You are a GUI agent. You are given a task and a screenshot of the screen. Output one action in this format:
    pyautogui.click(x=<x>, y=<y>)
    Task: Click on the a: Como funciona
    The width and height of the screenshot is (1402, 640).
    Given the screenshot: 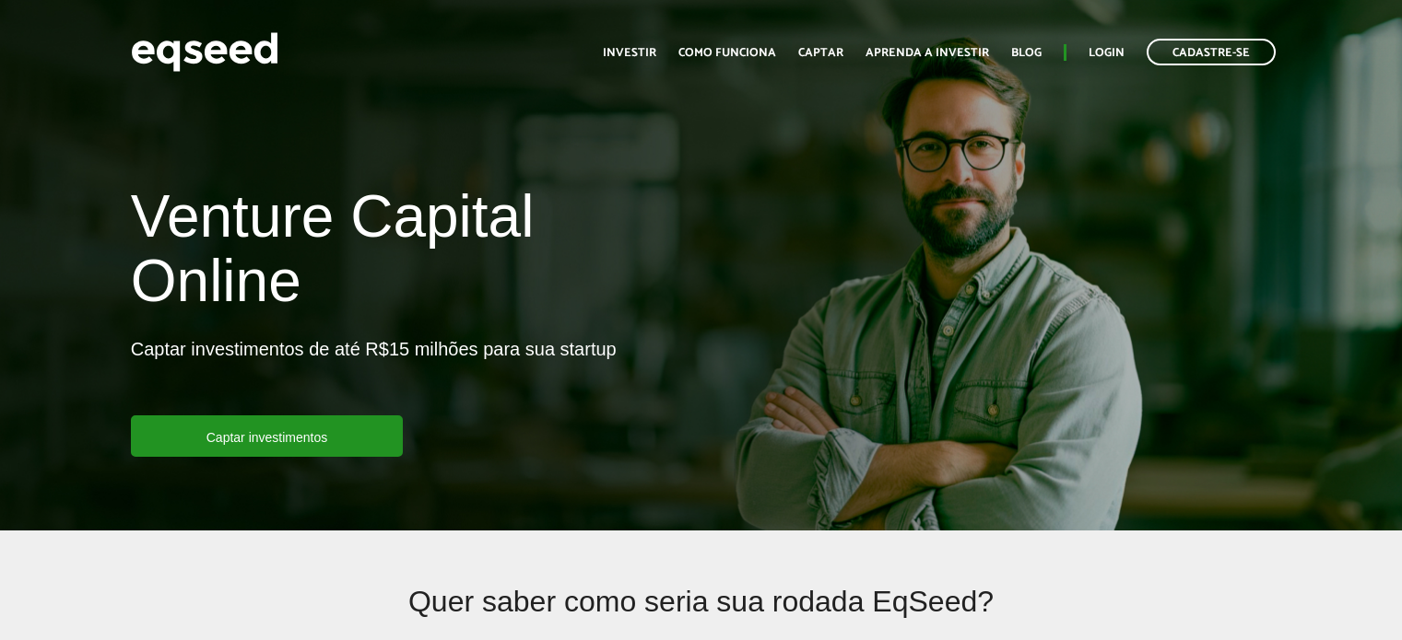 What is the action you would take?
    pyautogui.click(x=727, y=53)
    